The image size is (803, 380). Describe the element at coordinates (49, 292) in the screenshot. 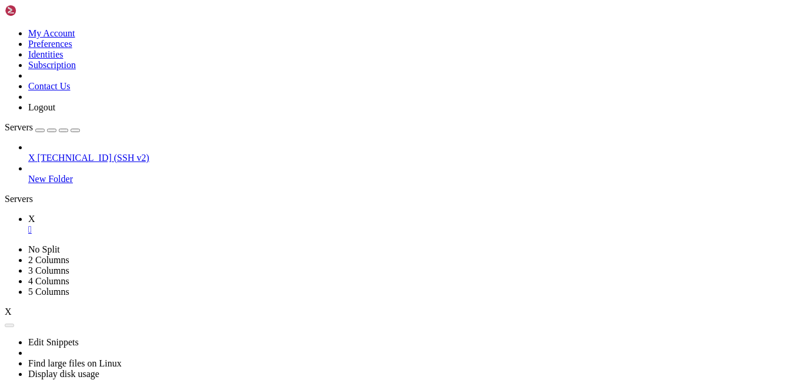

I see `a: 5 Columns` at that location.